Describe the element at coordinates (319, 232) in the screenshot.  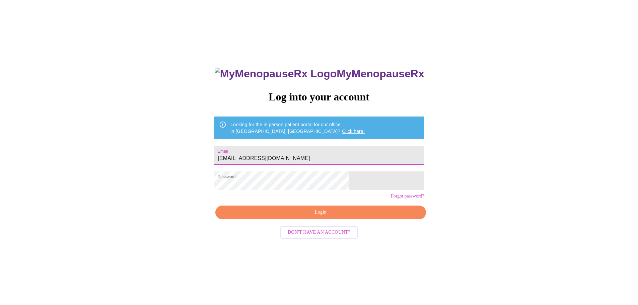
I see `span: Don't have an account?` at that location.